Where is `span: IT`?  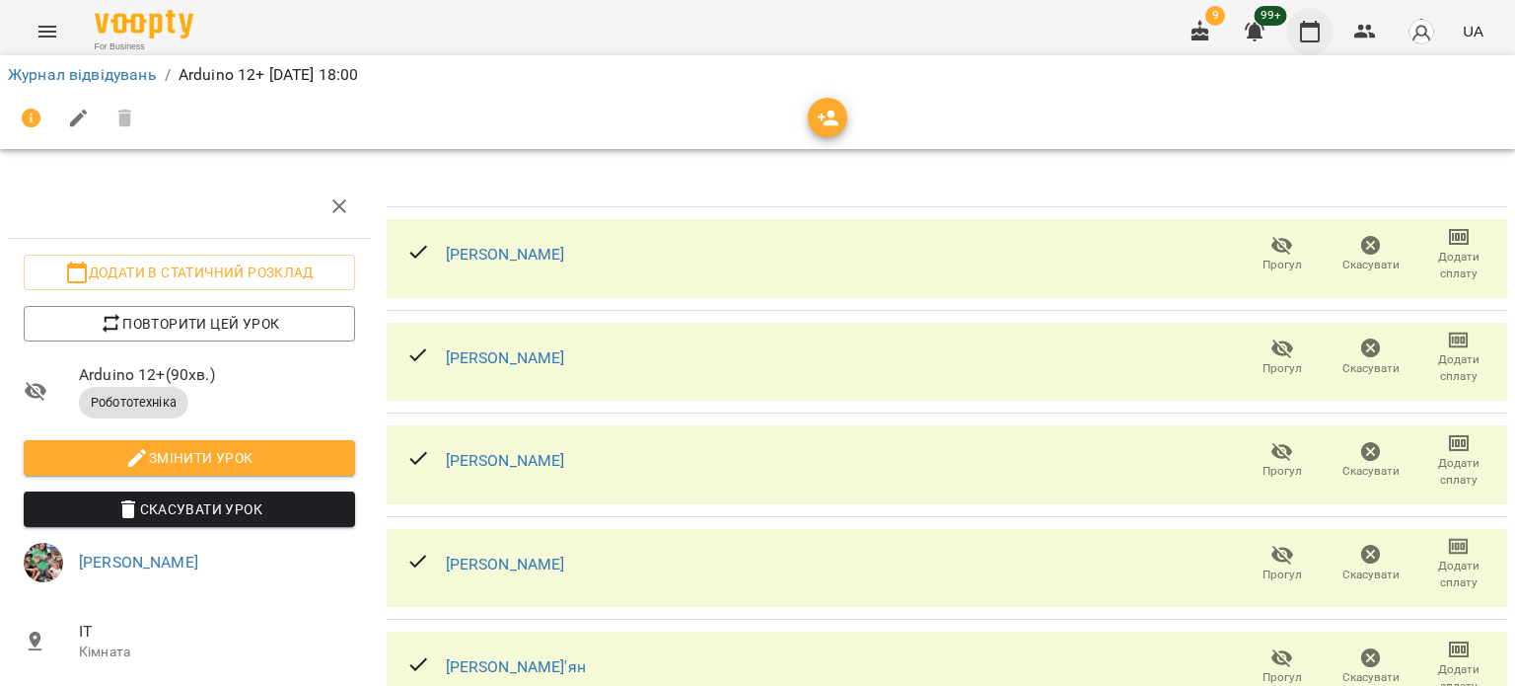
span: IT is located at coordinates (217, 631).